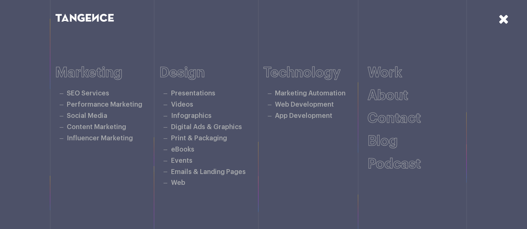 The image size is (527, 229). What do you see at coordinates (310, 93) in the screenshot?
I see `a: Marketing Automation` at bounding box center [310, 93].